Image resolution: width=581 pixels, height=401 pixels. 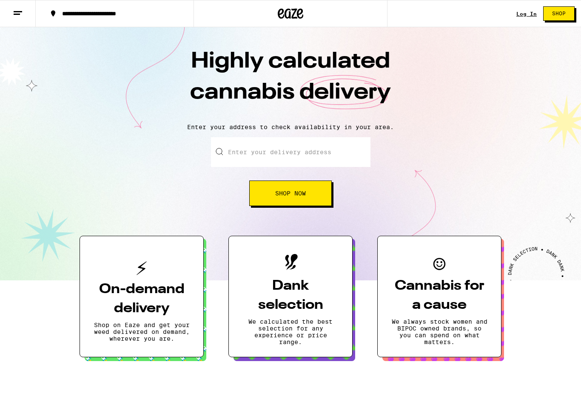 What do you see at coordinates (559, 14) in the screenshot?
I see `a: Shop` at bounding box center [559, 14].